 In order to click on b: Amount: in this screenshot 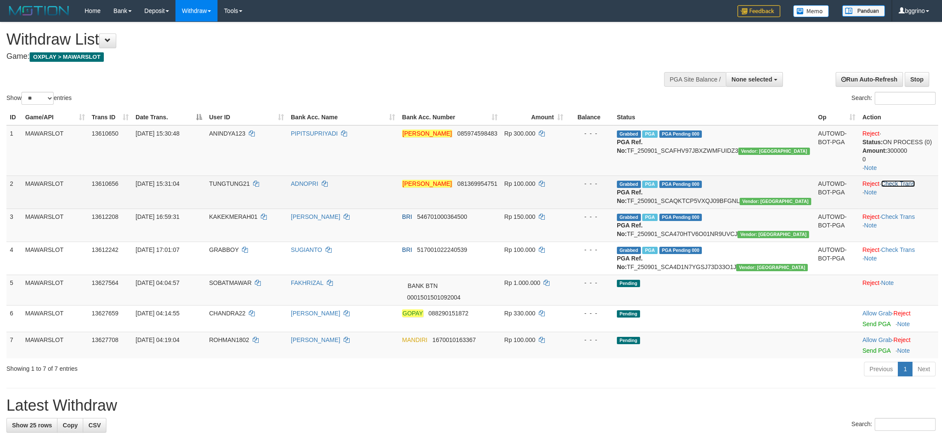, I will do `click(875, 151)`.